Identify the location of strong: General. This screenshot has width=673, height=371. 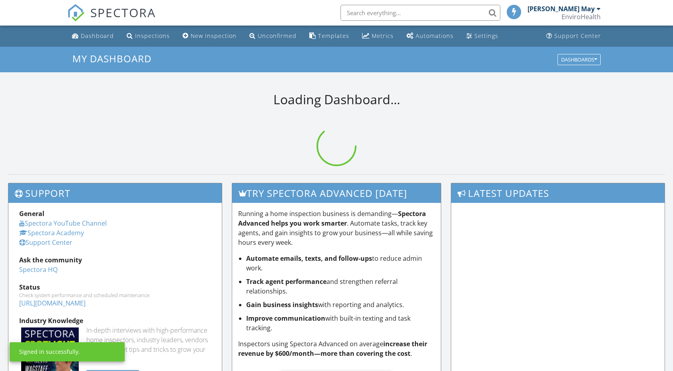
(32, 214).